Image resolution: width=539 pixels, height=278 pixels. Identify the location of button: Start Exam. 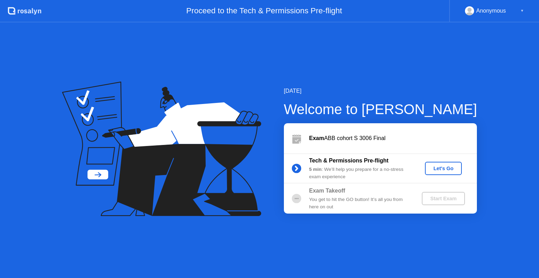
(443, 199).